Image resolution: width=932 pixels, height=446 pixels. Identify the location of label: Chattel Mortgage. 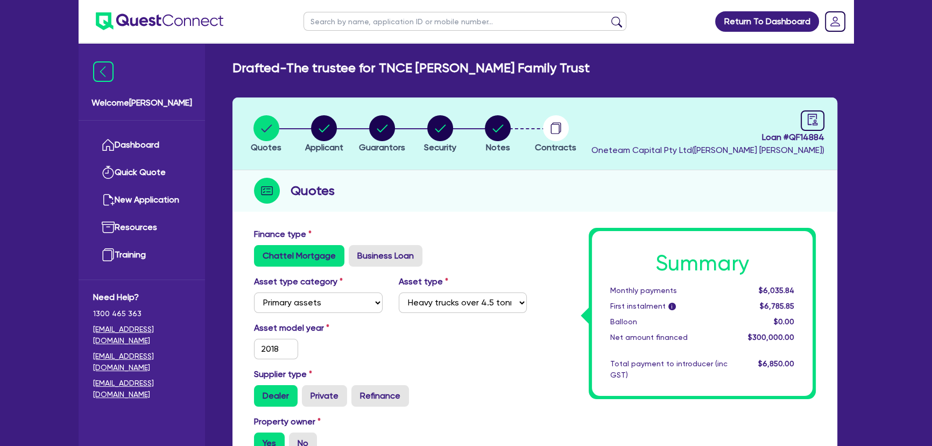
(299, 256).